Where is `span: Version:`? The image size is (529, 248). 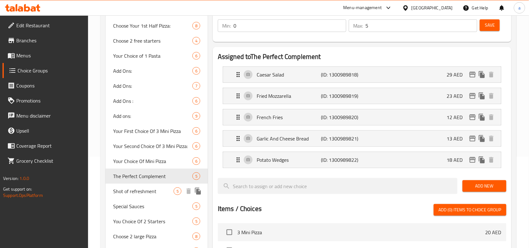 span: Version: is located at coordinates (11, 178).